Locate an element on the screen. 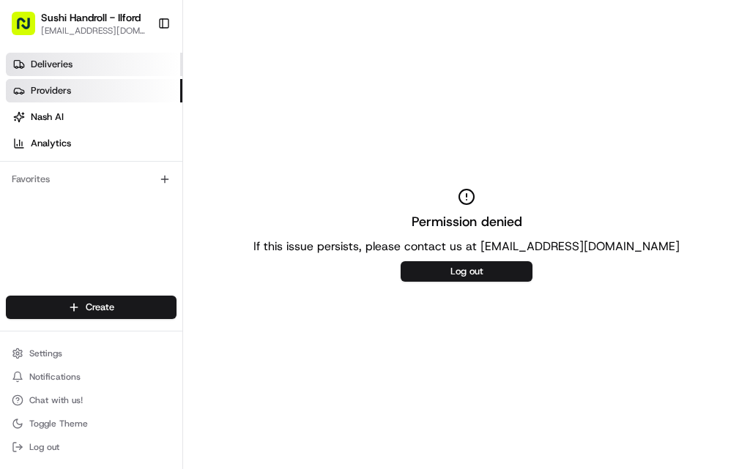 This screenshot has height=469, width=750. span: Pylon is located at coordinates (161, 329).